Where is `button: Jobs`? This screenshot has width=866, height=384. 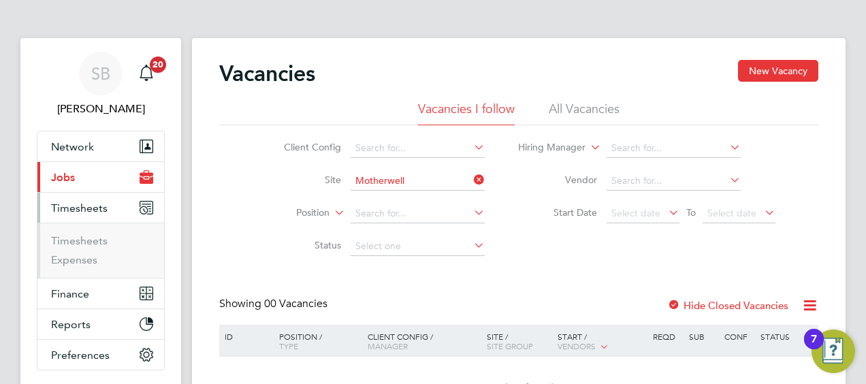
button: Jobs is located at coordinates (101, 177).